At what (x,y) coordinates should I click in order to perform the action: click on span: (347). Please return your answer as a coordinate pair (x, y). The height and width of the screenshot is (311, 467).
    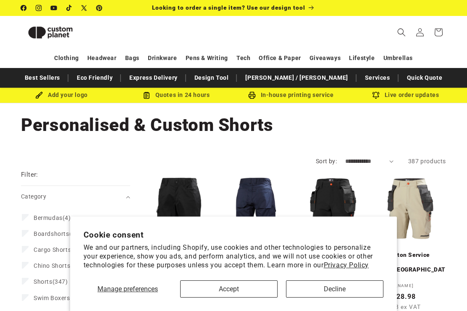
    Looking at the image, I should click on (51, 282).